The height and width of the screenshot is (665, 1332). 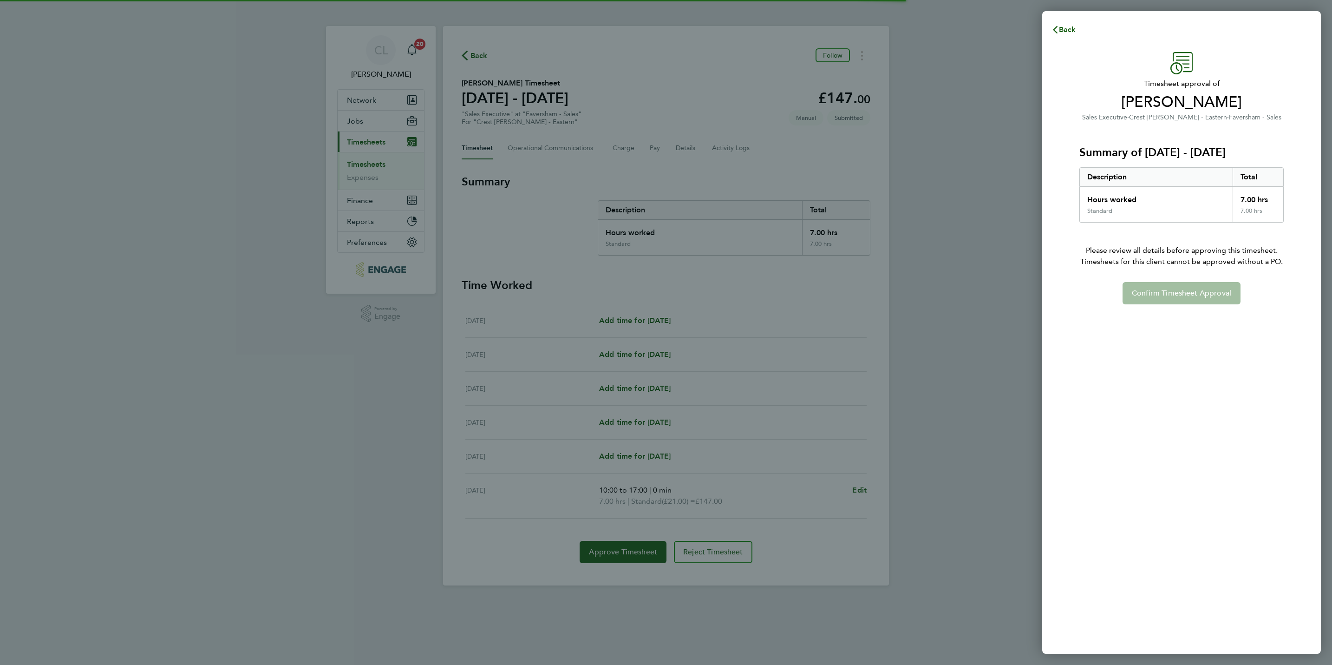 What do you see at coordinates (1067, 29) in the screenshot?
I see `span: Back` at bounding box center [1067, 29].